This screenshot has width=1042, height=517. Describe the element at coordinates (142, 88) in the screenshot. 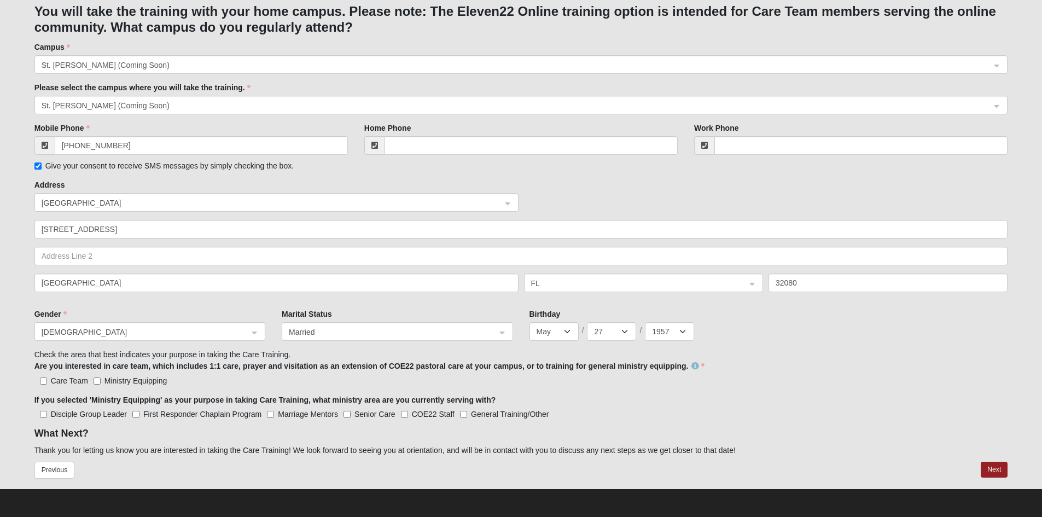

I see `label: Please select the campus where you will take the training.` at that location.